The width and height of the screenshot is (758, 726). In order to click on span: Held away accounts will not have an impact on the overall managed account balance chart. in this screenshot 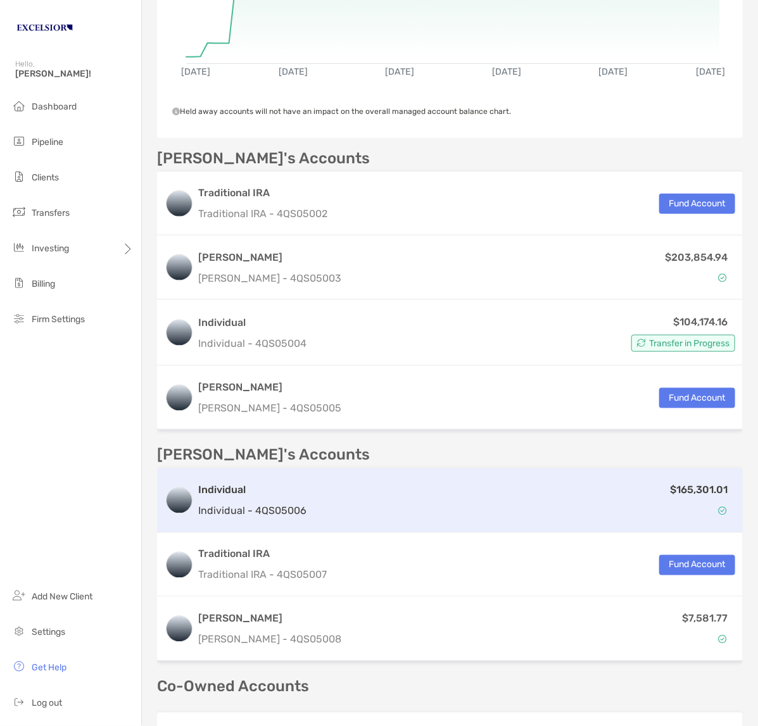, I will do `click(341, 111)`.